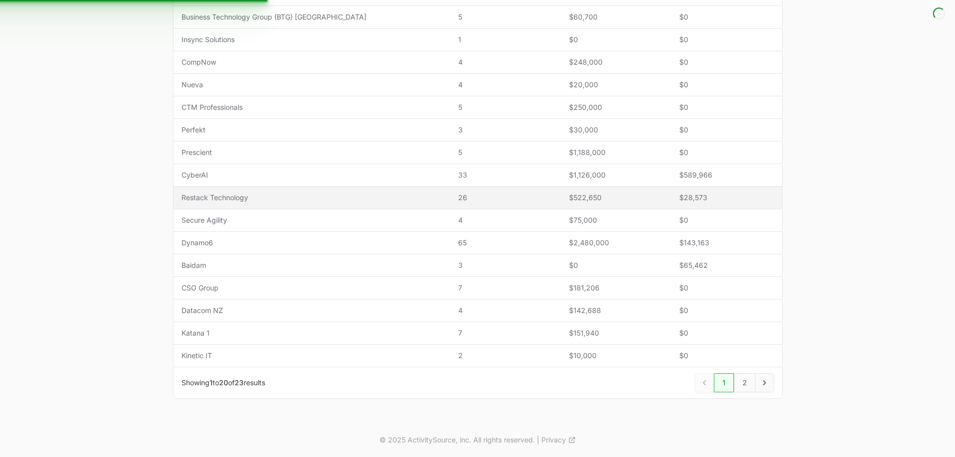 The width and height of the screenshot is (955, 457). I want to click on span: $143,163, so click(727, 243).